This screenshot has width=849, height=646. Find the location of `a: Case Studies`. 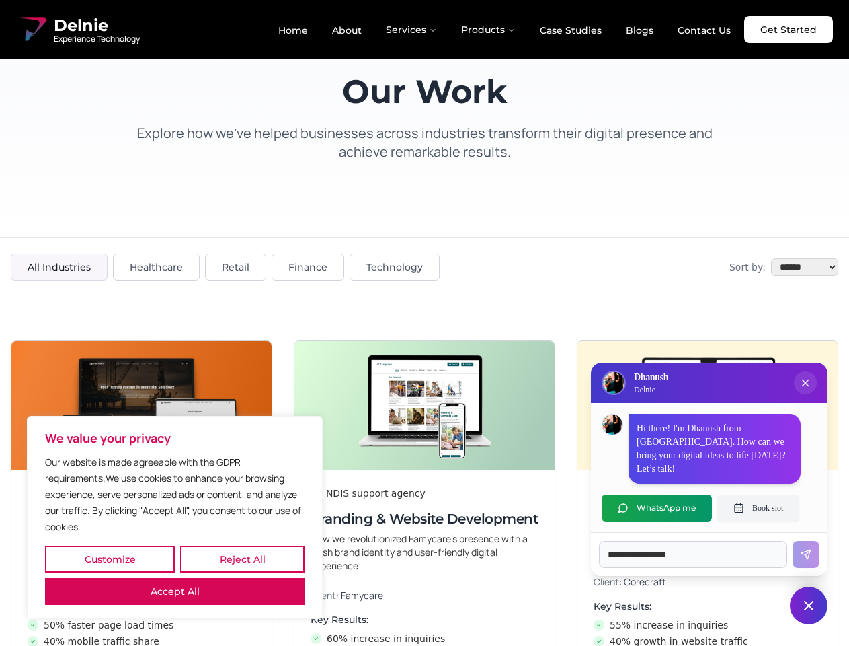

a: Case Studies is located at coordinates (571, 30).